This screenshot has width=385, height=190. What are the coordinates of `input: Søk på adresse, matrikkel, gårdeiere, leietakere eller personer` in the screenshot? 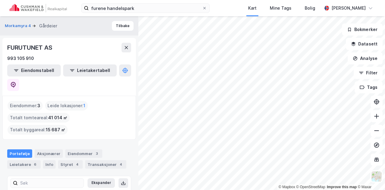 It's located at (145, 8).